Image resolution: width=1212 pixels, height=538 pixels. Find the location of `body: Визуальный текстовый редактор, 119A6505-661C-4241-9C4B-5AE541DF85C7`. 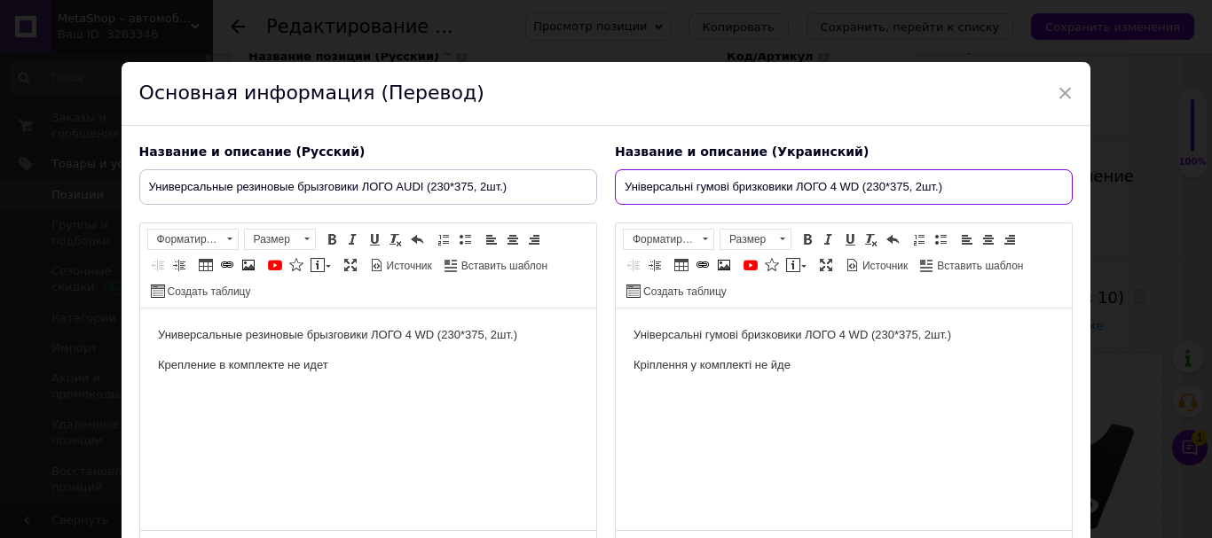

body: Визуальный текстовый редактор, 119A6505-661C-4241-9C4B-5AE541DF85C7 is located at coordinates (228, 66).